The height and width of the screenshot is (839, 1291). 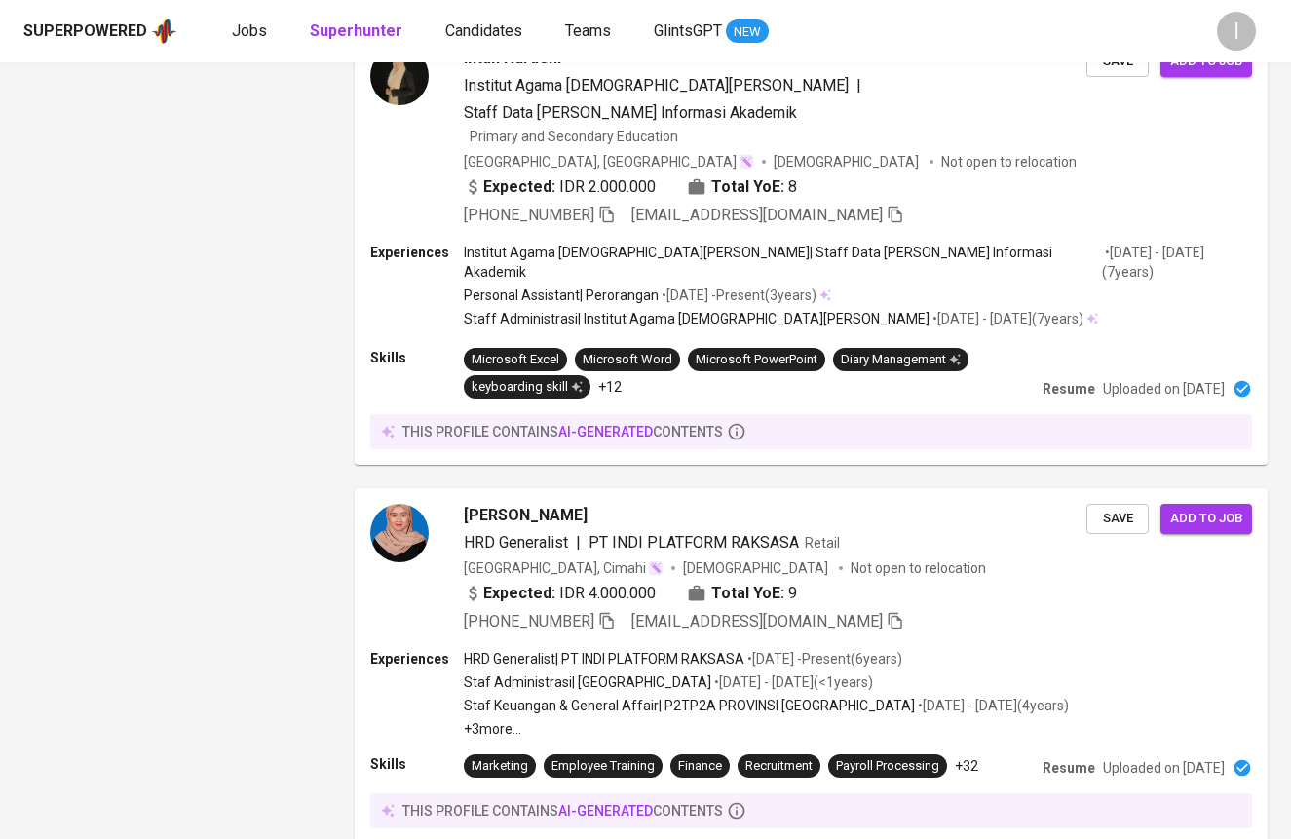 I want to click on a: GlintsGPT NEW, so click(x=711, y=31).